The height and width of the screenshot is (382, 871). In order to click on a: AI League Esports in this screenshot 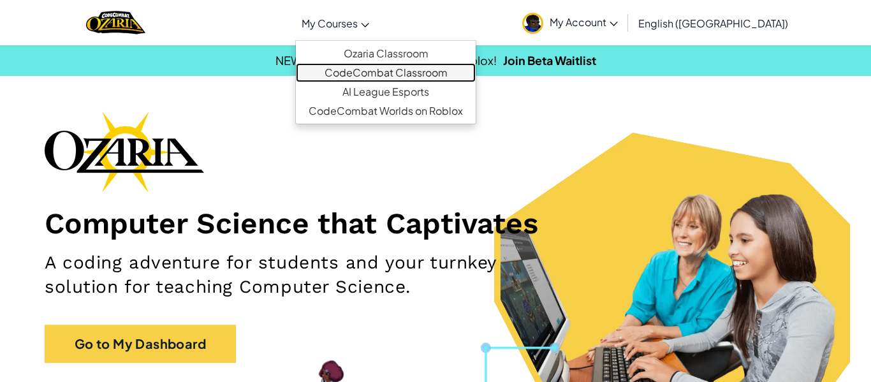, I will do `click(386, 92)`.